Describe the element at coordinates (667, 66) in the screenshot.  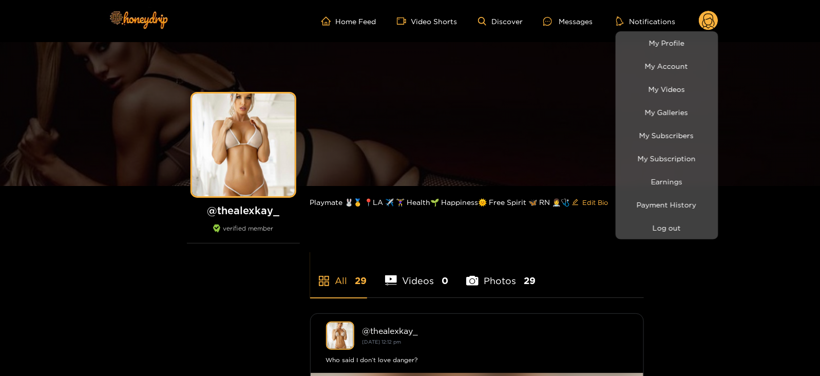
I see `a: My Account` at that location.